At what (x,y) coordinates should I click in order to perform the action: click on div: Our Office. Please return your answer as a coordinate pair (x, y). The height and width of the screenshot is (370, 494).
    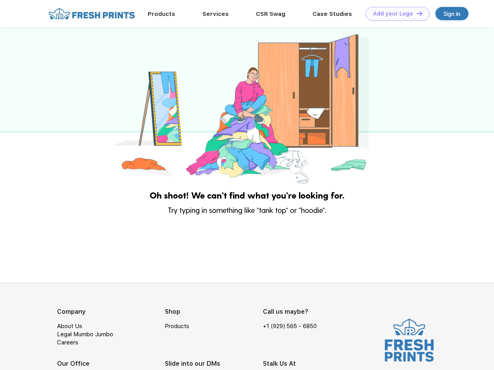
    Looking at the image, I should click on (111, 364).